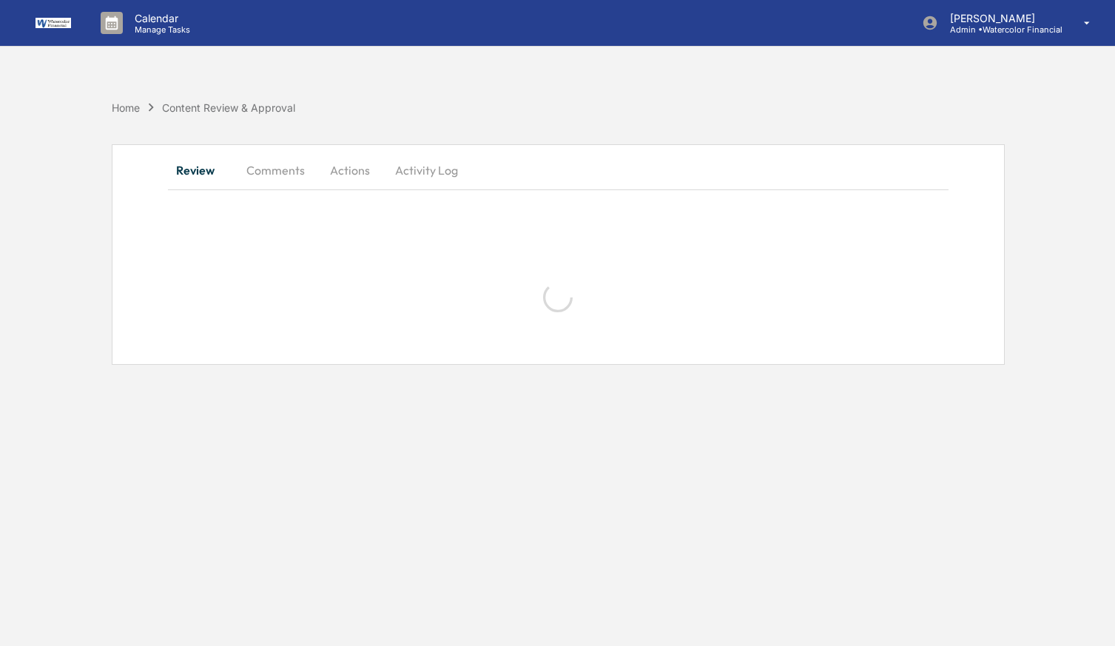 Image resolution: width=1115 pixels, height=646 pixels. What do you see at coordinates (558, 170) in the screenshot?
I see `div: secondary tabs example` at bounding box center [558, 170].